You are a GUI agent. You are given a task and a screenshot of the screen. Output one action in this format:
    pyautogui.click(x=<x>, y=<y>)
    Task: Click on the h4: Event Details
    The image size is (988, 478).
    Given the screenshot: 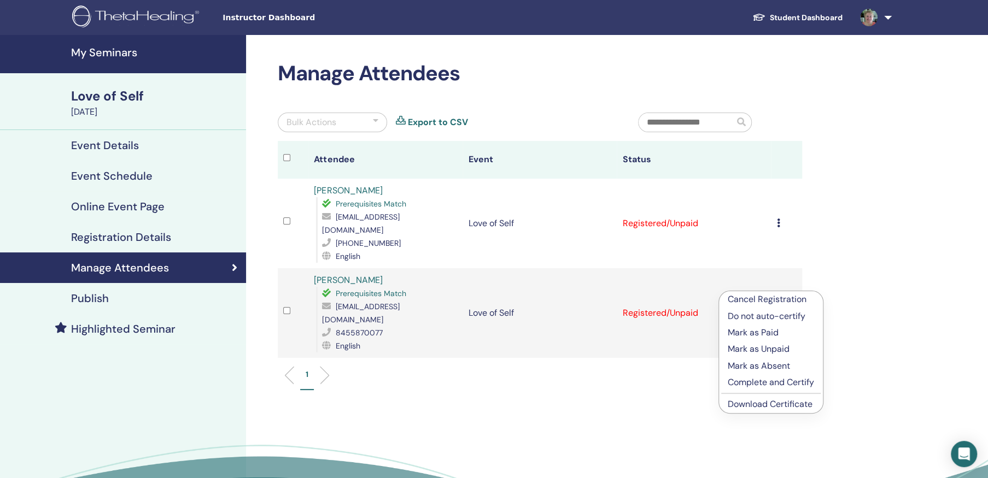 What is the action you would take?
    pyautogui.click(x=105, y=145)
    